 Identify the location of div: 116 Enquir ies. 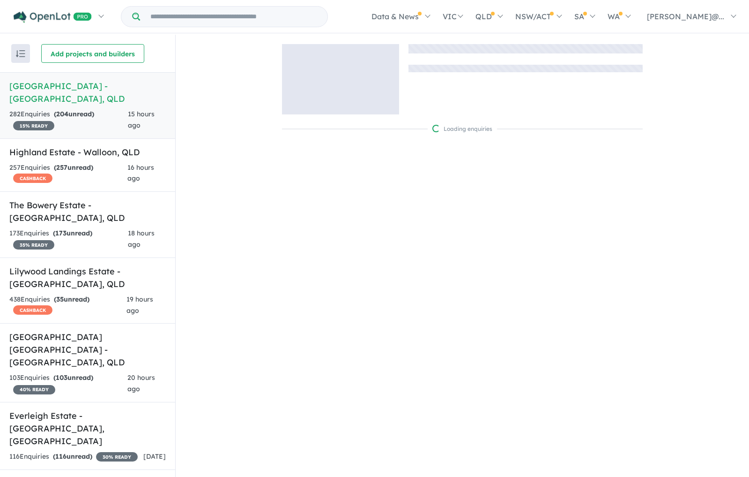
(74, 457).